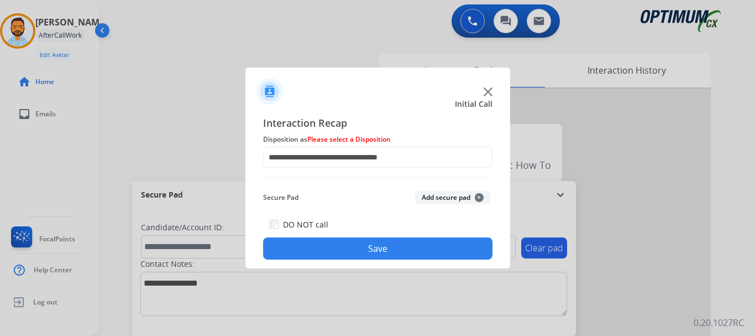 Image resolution: width=755 pixels, height=336 pixels. What do you see at coordinates (378, 139) in the screenshot?
I see `span: Disposition as` at bounding box center [378, 139].